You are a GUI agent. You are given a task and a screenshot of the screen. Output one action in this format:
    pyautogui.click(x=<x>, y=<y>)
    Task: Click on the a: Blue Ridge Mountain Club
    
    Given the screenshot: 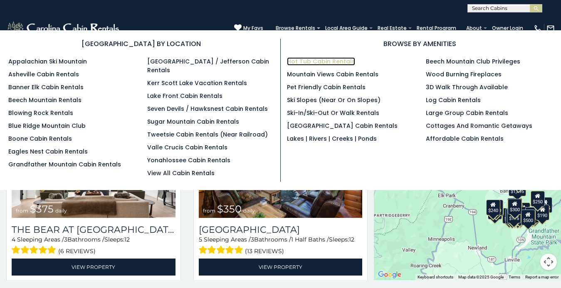 What is the action you would take?
    pyautogui.click(x=47, y=126)
    